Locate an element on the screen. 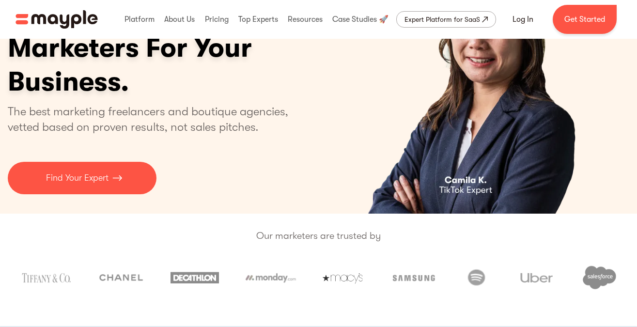 Image resolution: width=637 pixels, height=327 pixels. div: Expert Platform for SaaS is located at coordinates (442, 19).